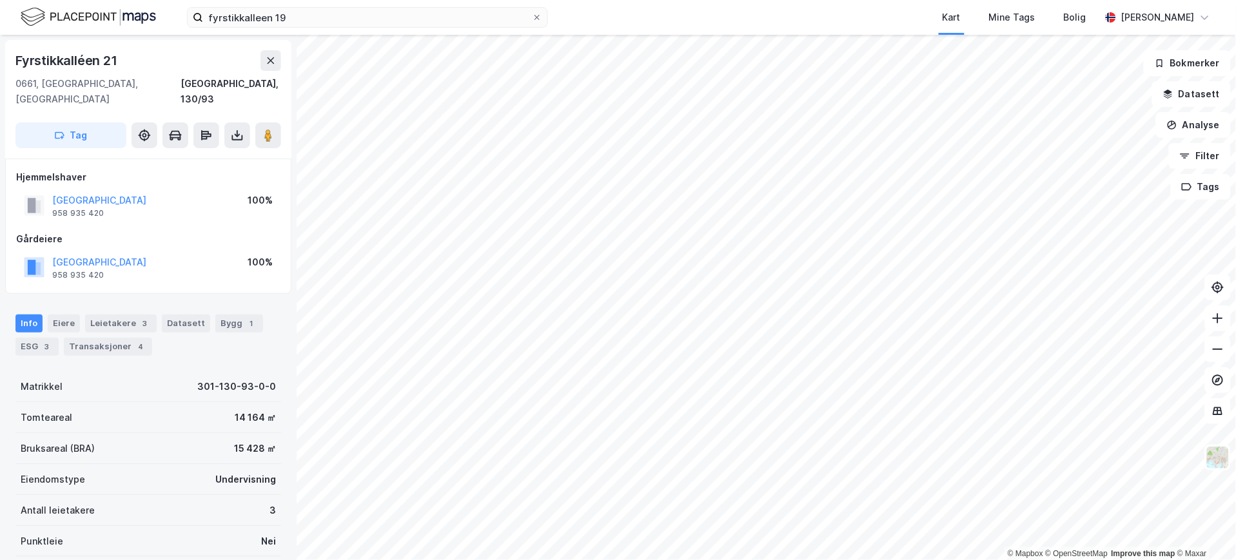 The height and width of the screenshot is (560, 1236). Describe the element at coordinates (46, 418) in the screenshot. I see `div: Tomteareal` at that location.